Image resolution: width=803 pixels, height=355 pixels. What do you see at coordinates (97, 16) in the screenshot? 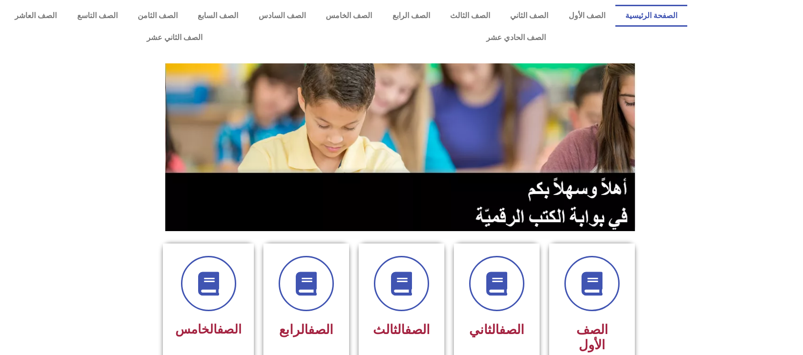
I see `a: الصف التاسع` at bounding box center [97, 16].